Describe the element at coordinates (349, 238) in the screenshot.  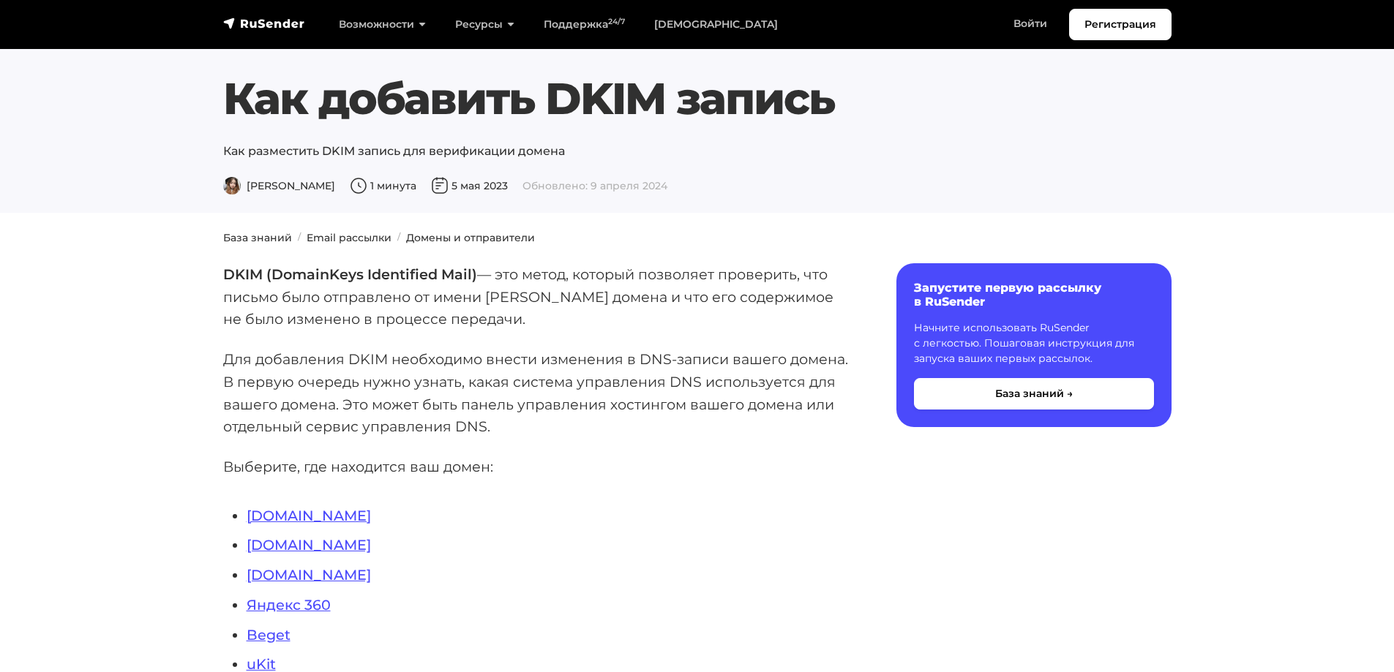
I see `a: Email рассылки` at that location.